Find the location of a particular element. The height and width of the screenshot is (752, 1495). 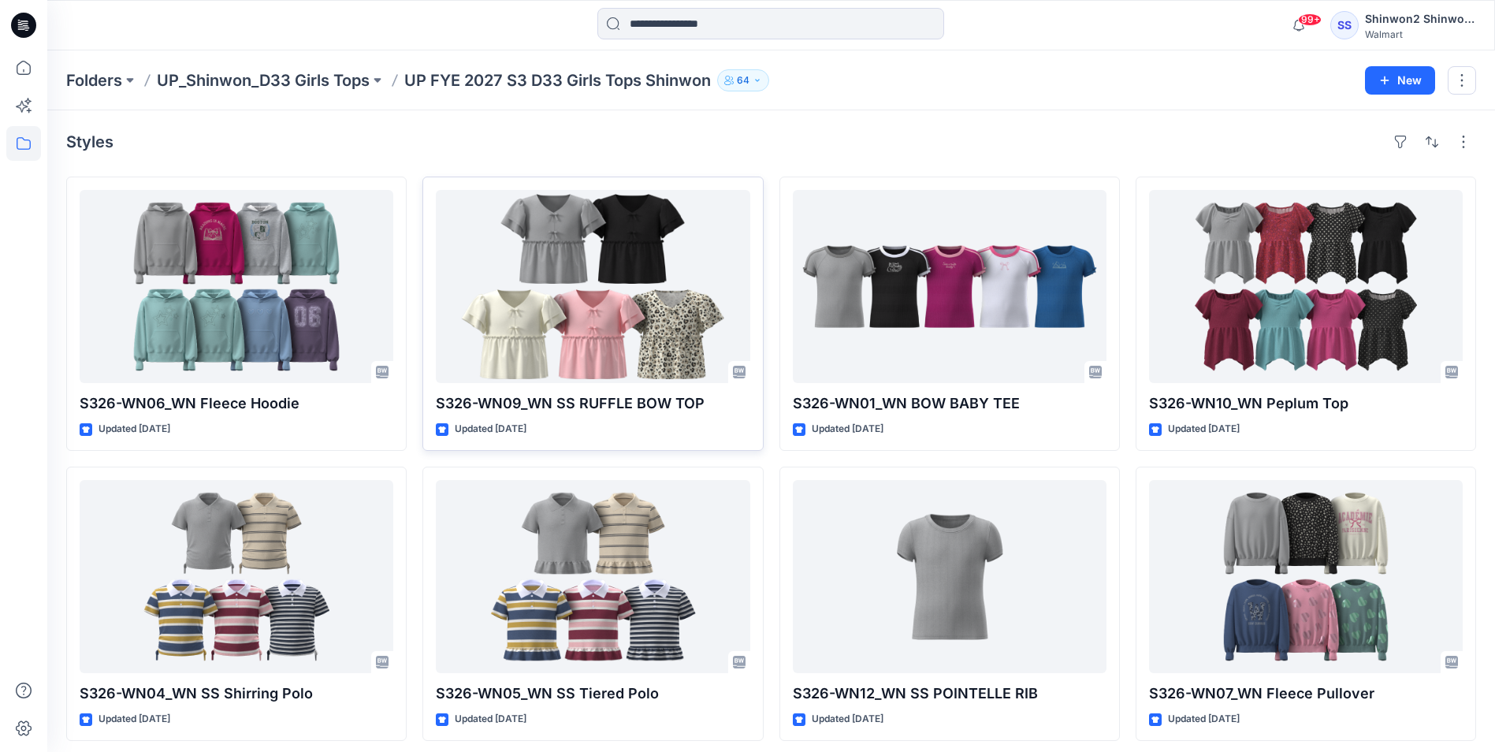

p: UP FYE 2027 S3 D33 Girls Tops Shinwon is located at coordinates (557, 80).